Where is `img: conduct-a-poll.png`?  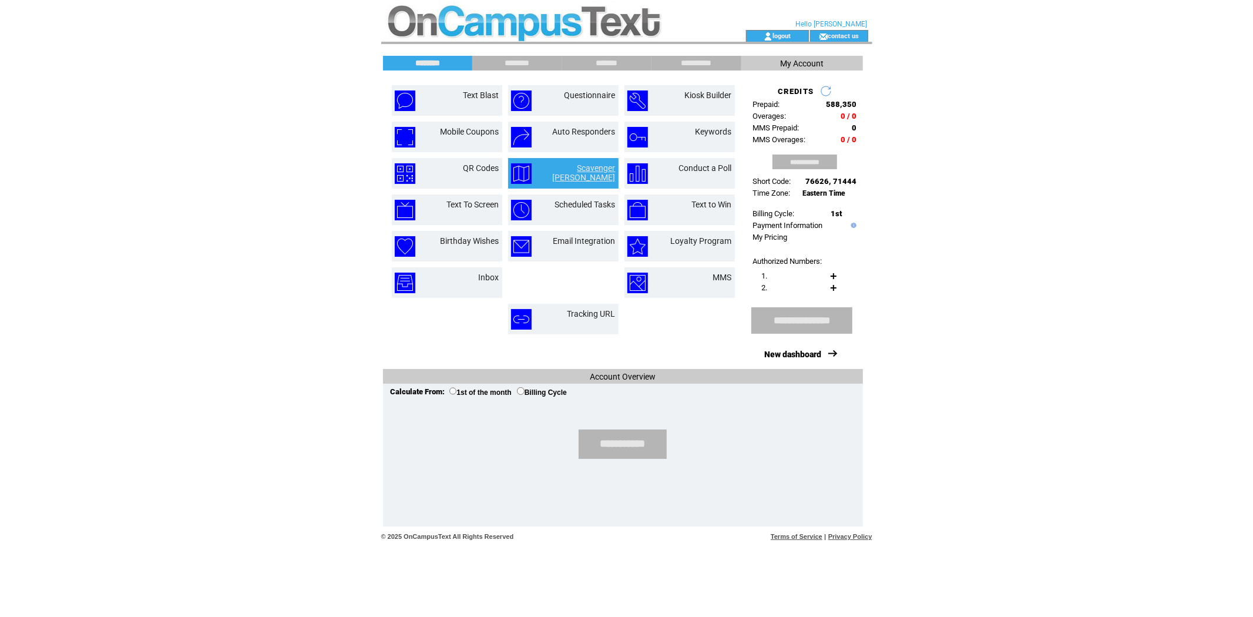 img: conduct-a-poll.png is located at coordinates (637, 173).